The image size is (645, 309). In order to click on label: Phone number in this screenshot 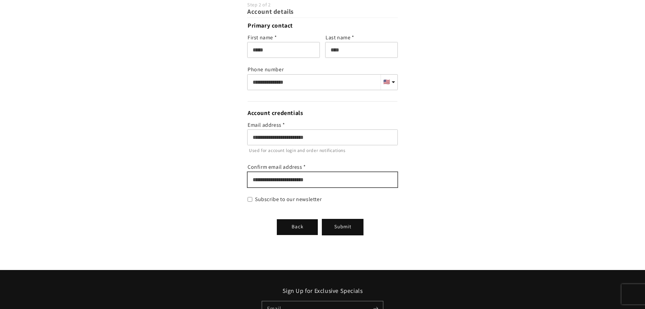, I will do `click(265, 70)`.